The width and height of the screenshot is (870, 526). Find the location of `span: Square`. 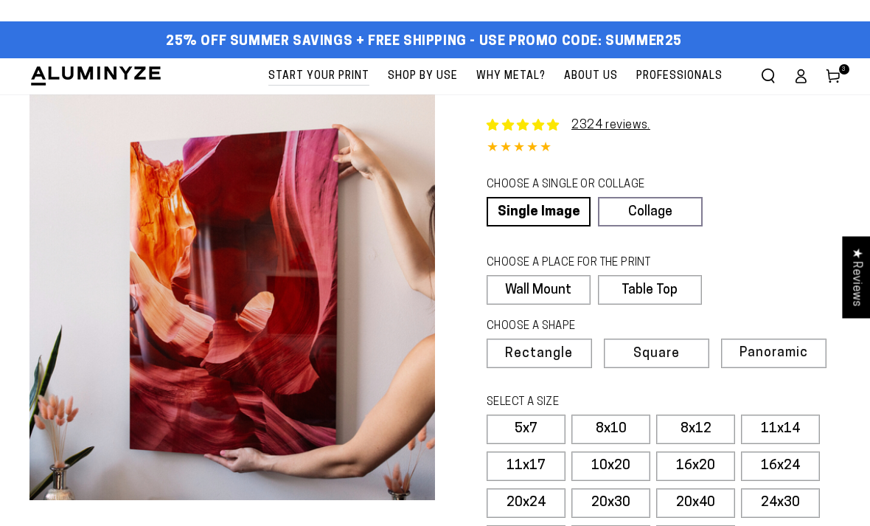

span: Square is located at coordinates (656, 354).